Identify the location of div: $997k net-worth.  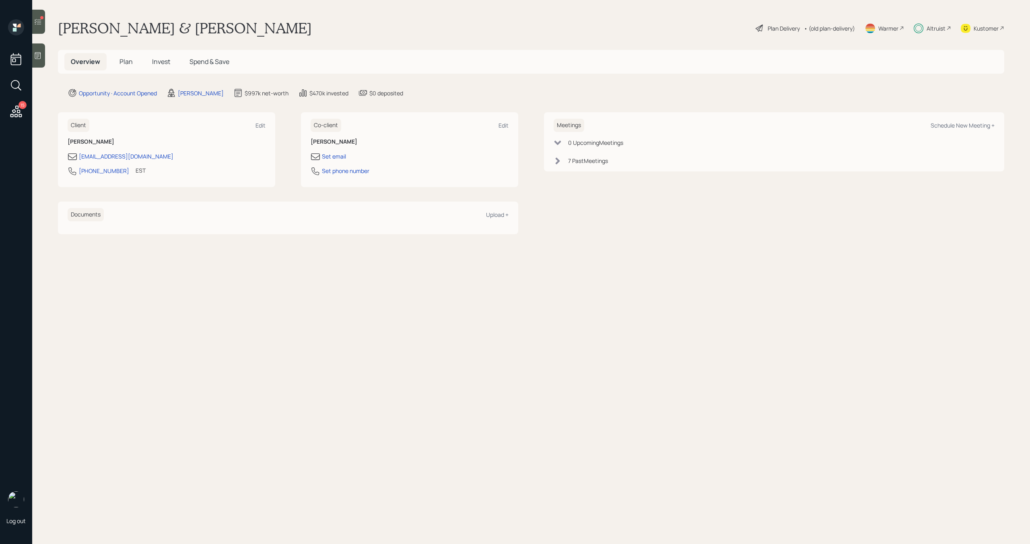
(266, 93).